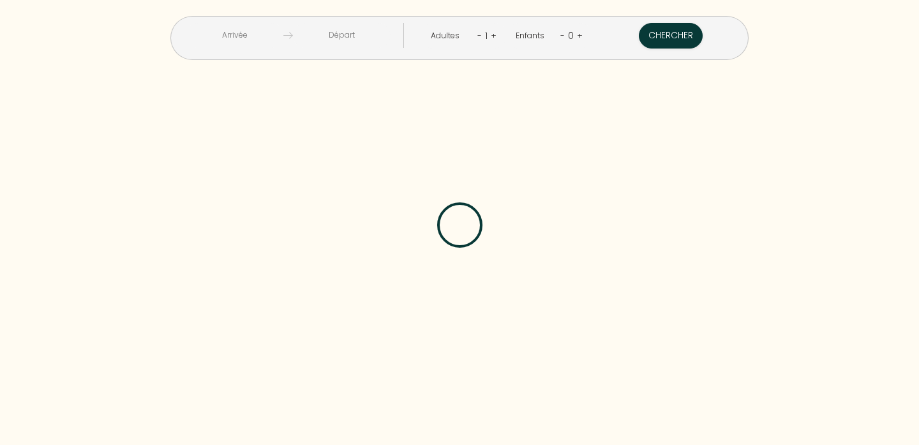 This screenshot has height=445, width=919. Describe the element at coordinates (486, 36) in the screenshot. I see `div: 1` at that location.